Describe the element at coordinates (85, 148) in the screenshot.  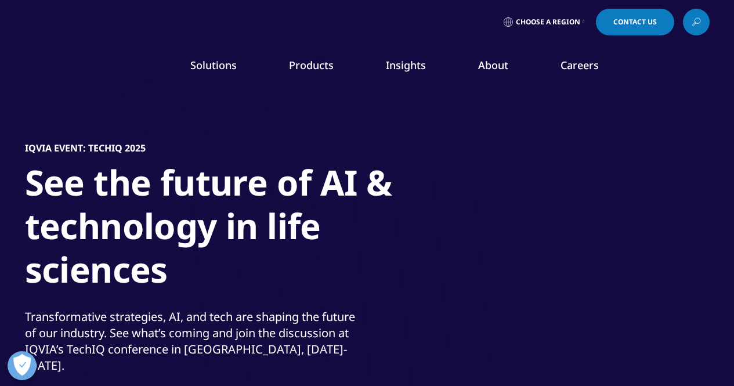
I see `h5: IQVIA Event: TechIQ 2025​` at that location.